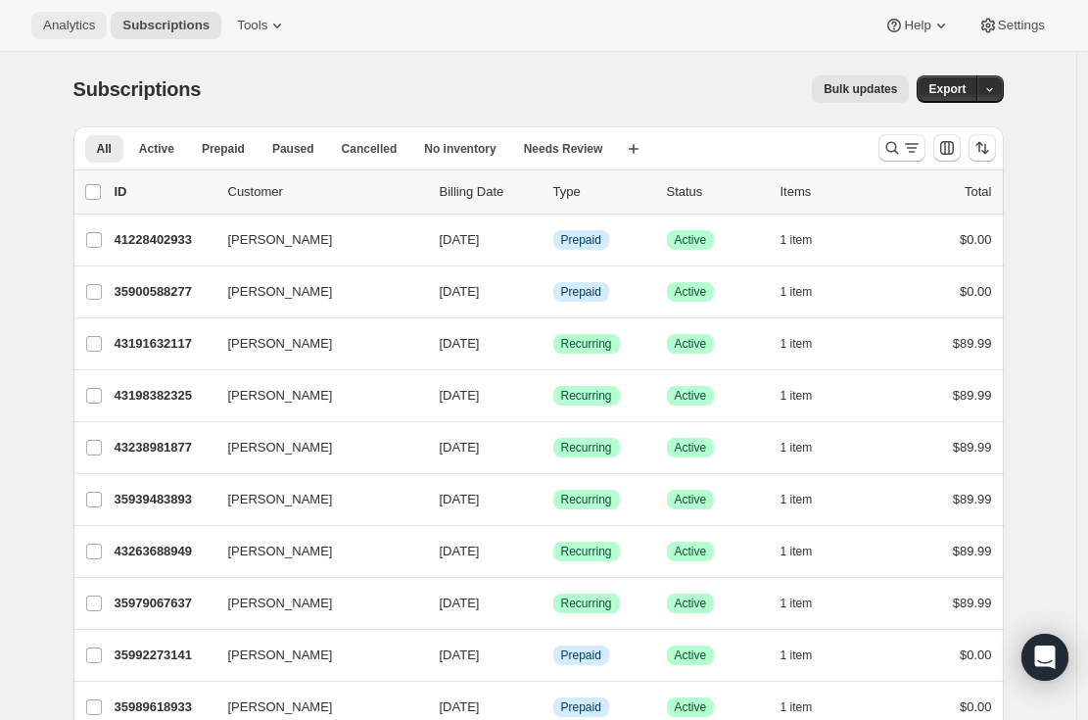 The width and height of the screenshot is (1088, 720). Describe the element at coordinates (104, 149) in the screenshot. I see `span: All` at that location.